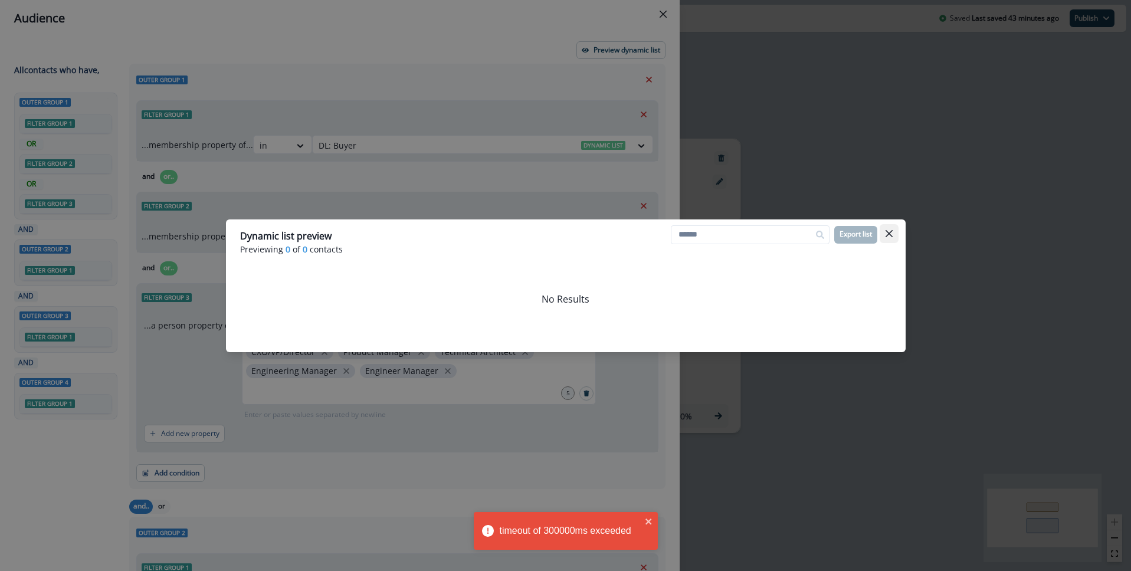  Describe the element at coordinates (889, 234) in the screenshot. I see `button: Close` at that location.